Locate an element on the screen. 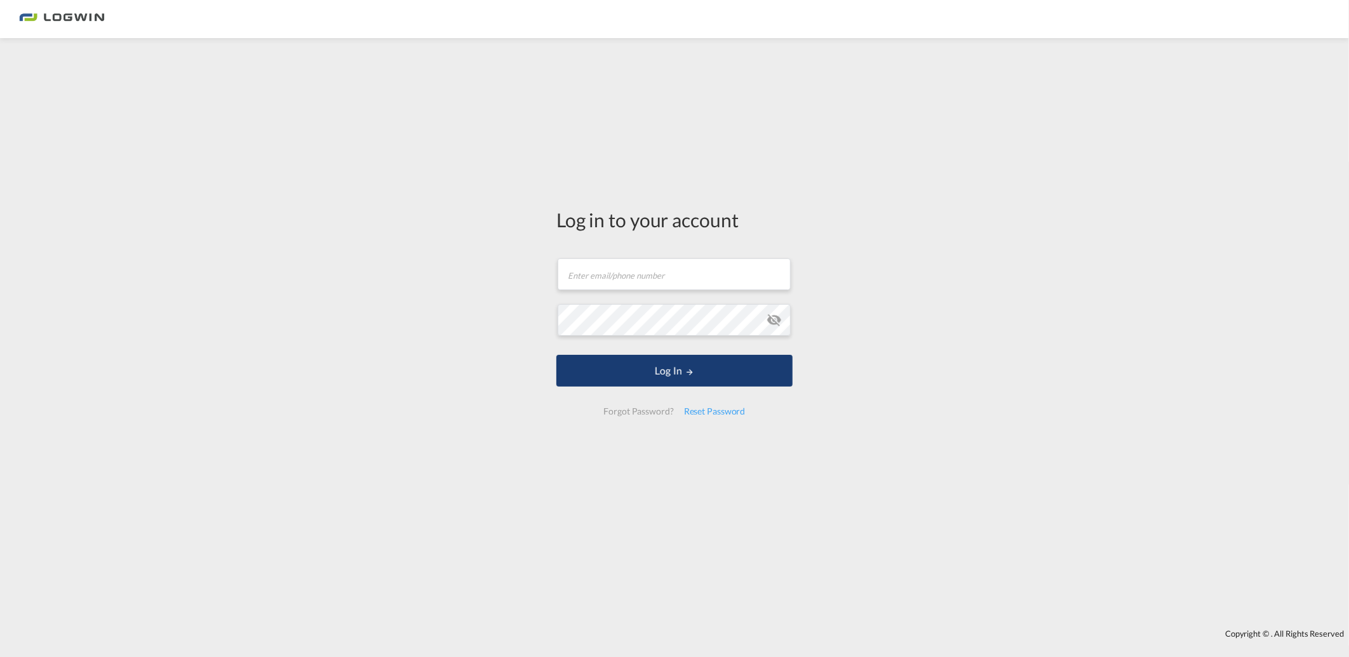 Image resolution: width=1349 pixels, height=657 pixels. input: Enter email/phone number is located at coordinates (674, 274).